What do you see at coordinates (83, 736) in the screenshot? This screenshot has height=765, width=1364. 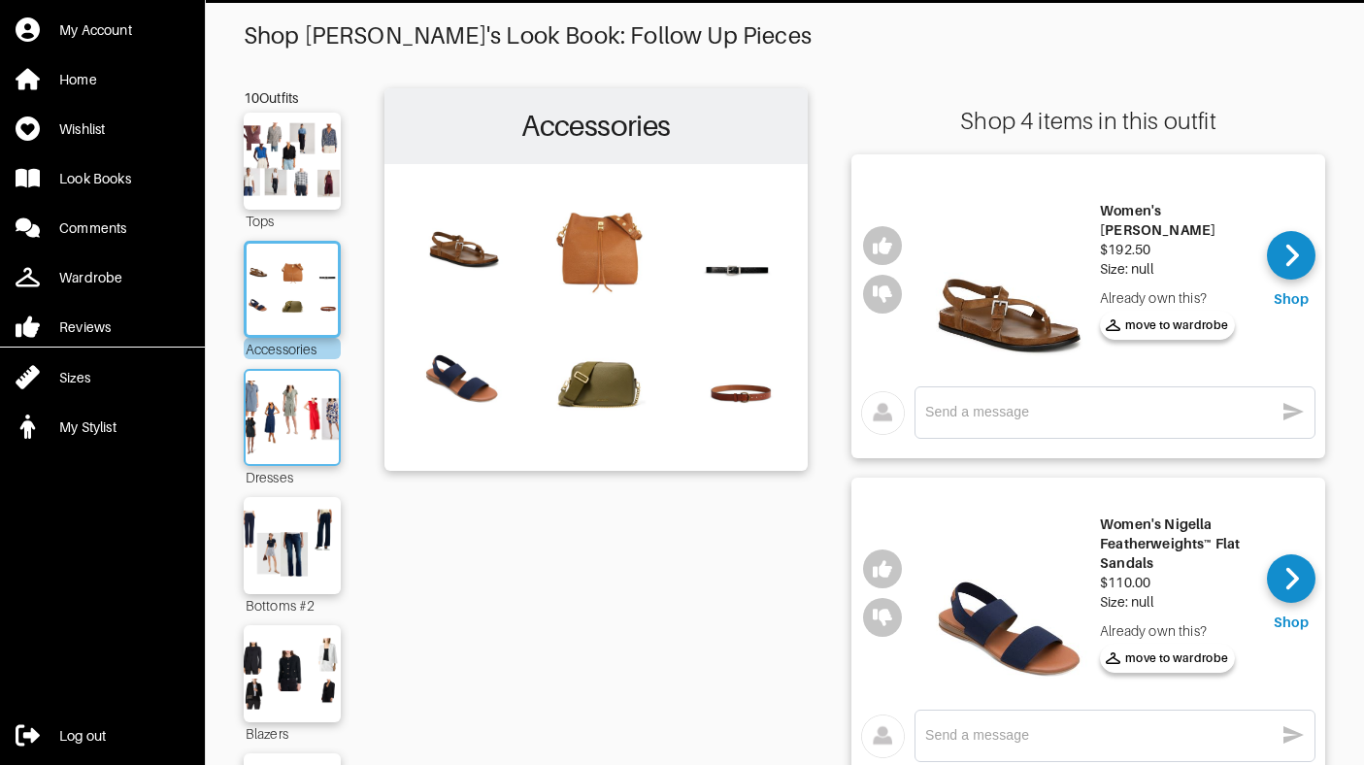 I see `div: Log out` at bounding box center [83, 736].